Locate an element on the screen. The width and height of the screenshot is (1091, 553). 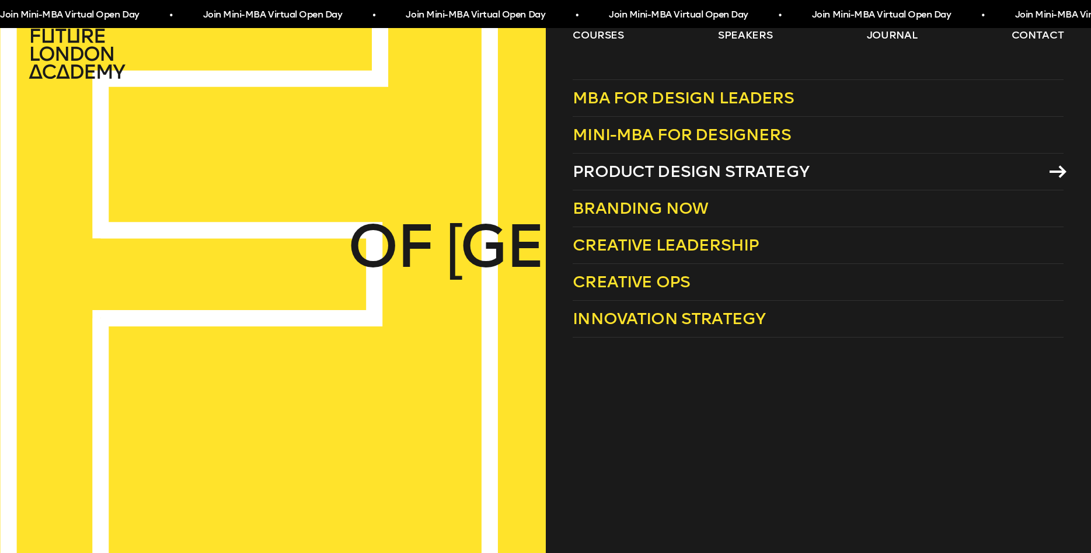
a: Creative Leadership is located at coordinates (818, 245).